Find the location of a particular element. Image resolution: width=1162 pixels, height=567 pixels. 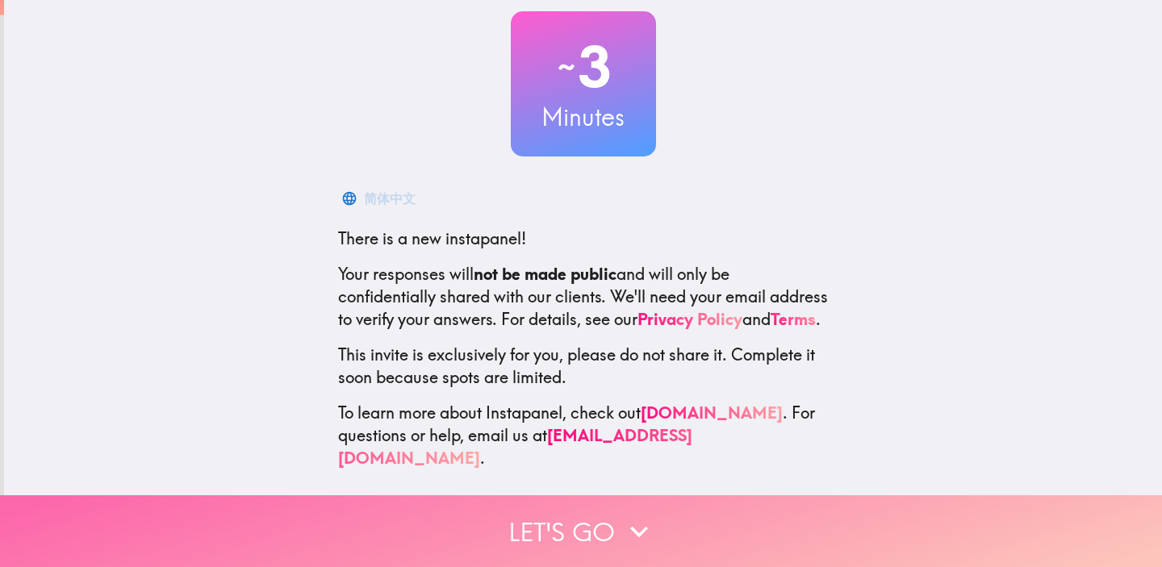

button: 简体中文 is located at coordinates (380, 199).